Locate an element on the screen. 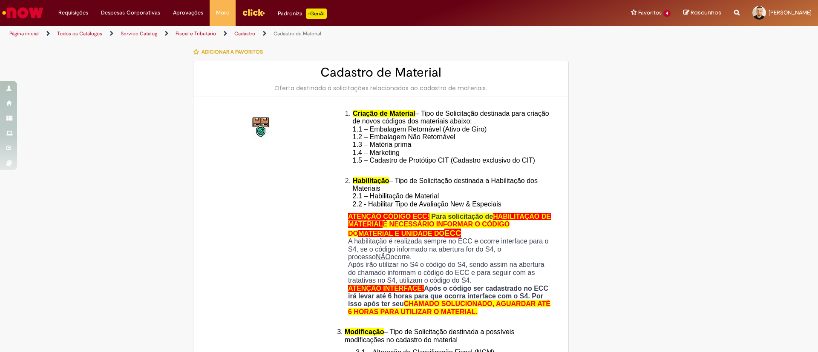 Image resolution: width=818 pixels, height=352 pixels. span: More is located at coordinates (222, 13).